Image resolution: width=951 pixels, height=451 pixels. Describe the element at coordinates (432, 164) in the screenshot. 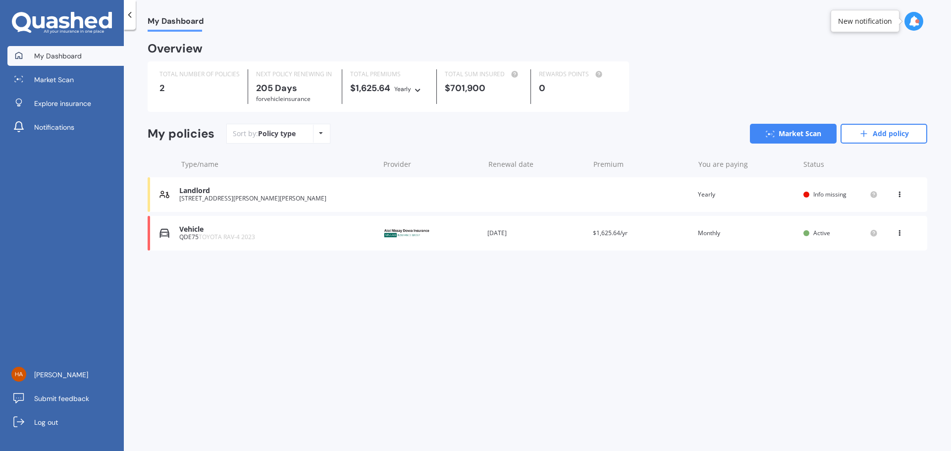

I see `div: Provider` at that location.